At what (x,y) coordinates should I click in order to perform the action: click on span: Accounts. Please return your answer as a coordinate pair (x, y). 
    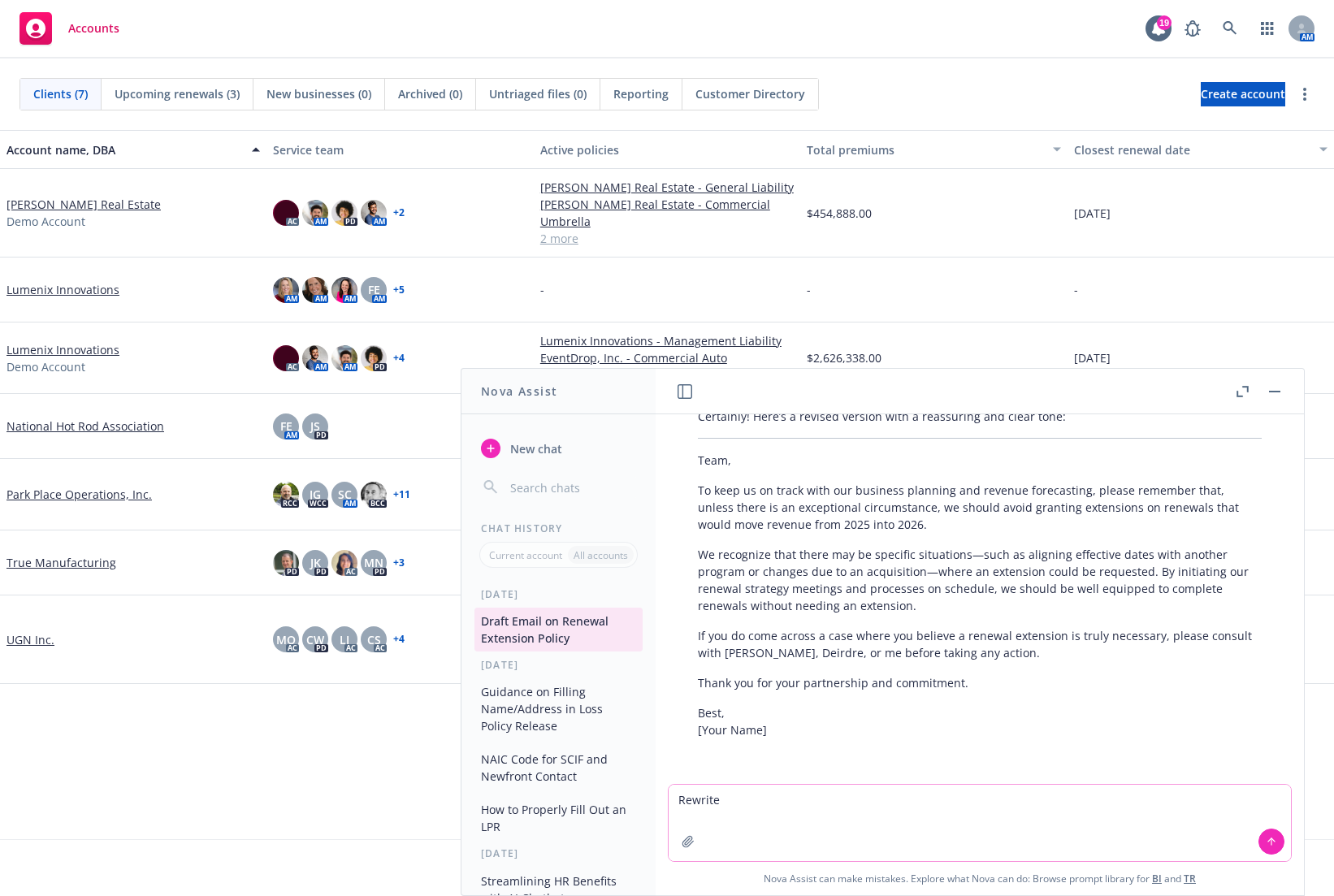
    Looking at the image, I should click on (93, 29).